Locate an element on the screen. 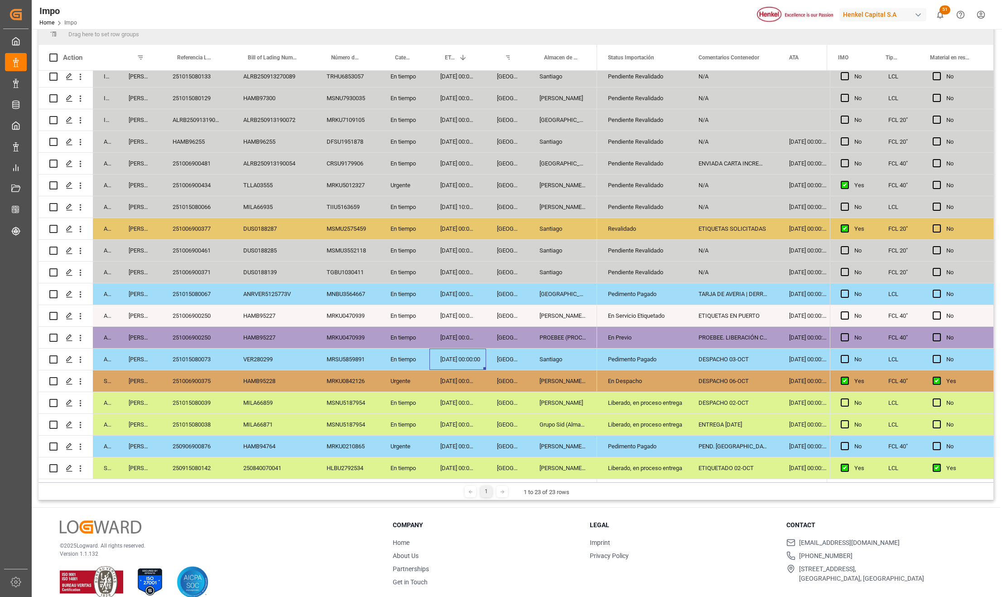  span: Bill of Lading Number is located at coordinates (272, 58).